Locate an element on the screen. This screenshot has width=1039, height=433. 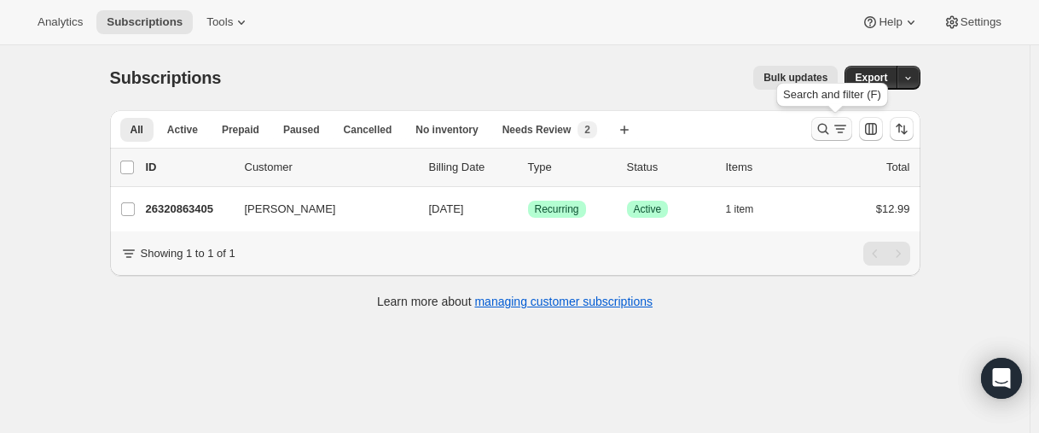
button: Subscriptions is located at coordinates (144, 22).